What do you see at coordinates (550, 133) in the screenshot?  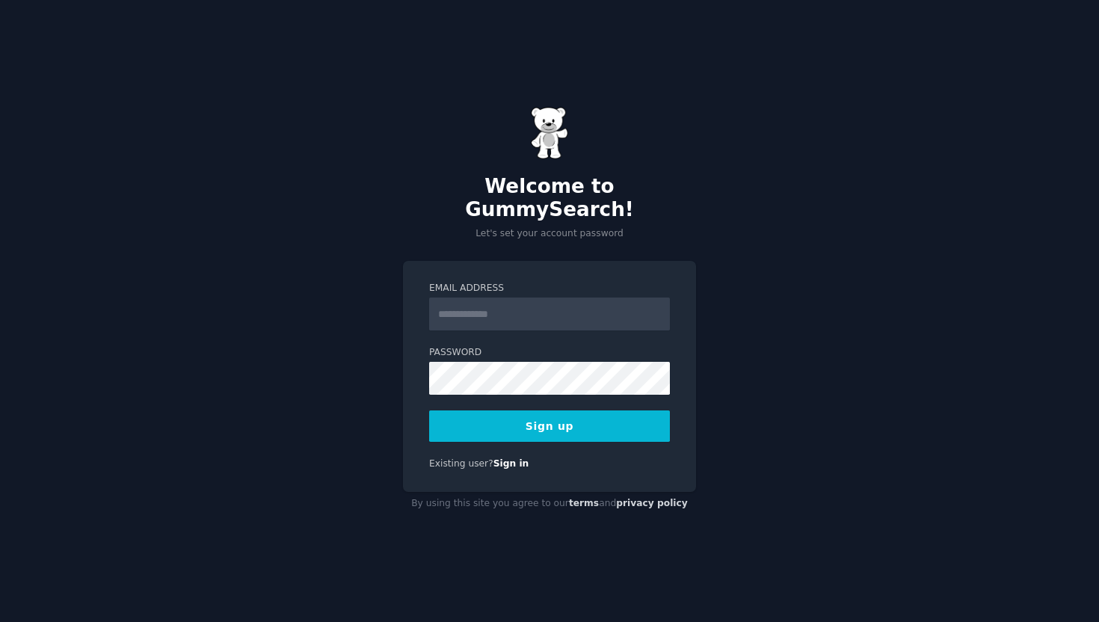 I see `img: Gummy Bear` at bounding box center [550, 133].